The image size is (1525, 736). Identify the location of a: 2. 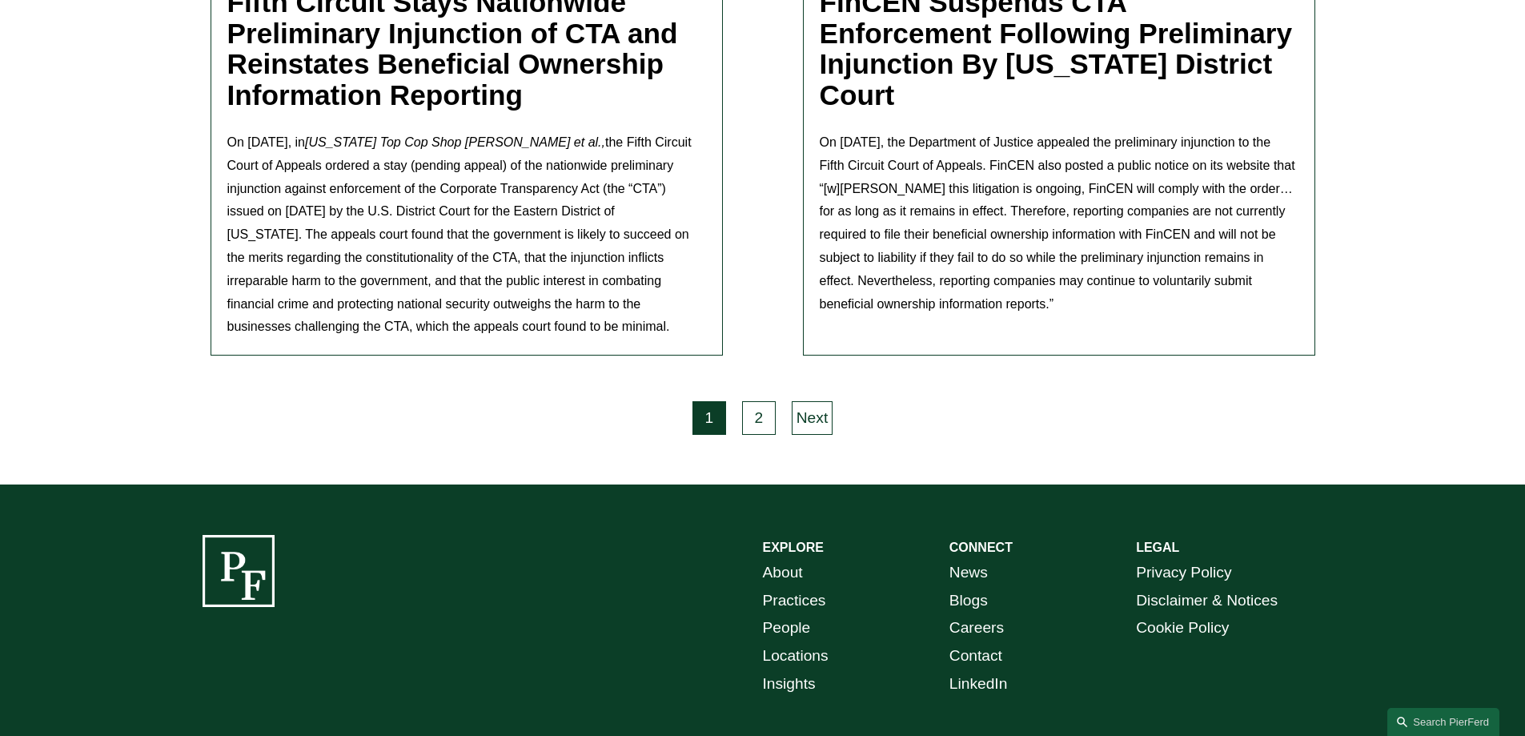
(759, 418).